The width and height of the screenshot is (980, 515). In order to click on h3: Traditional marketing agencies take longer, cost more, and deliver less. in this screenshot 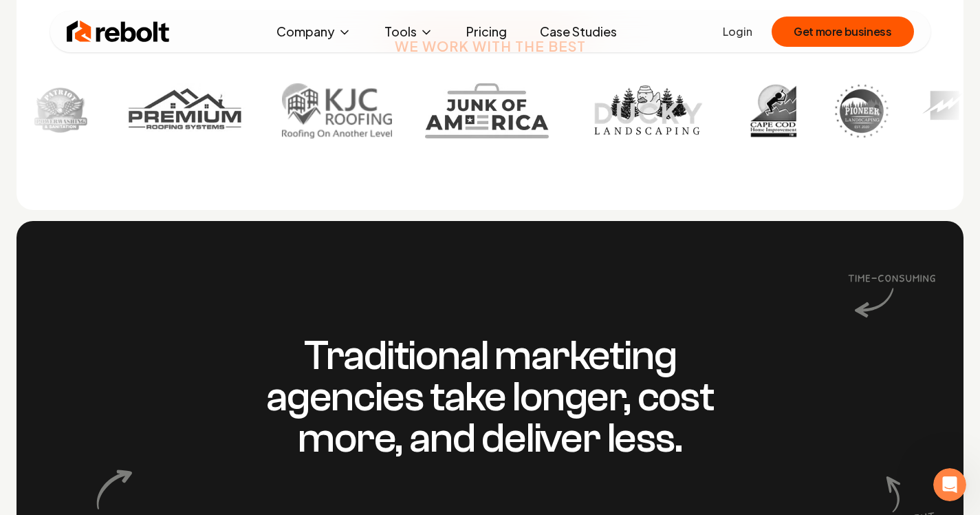, I will do `click(491, 397)`.